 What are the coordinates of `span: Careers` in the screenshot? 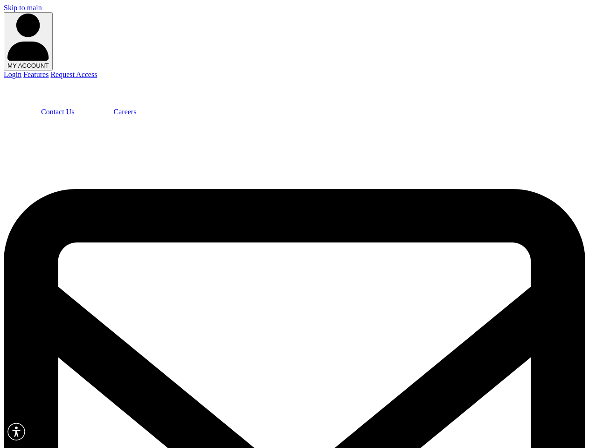 It's located at (125, 111).